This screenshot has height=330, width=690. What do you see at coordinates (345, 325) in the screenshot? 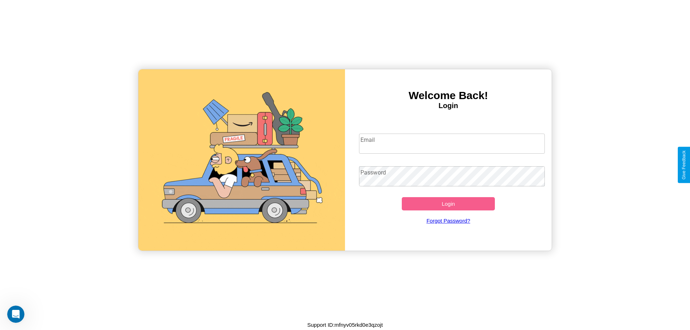
I see `p: Support ID: mfnyv05rkd0e3qzojt` at bounding box center [345, 325].